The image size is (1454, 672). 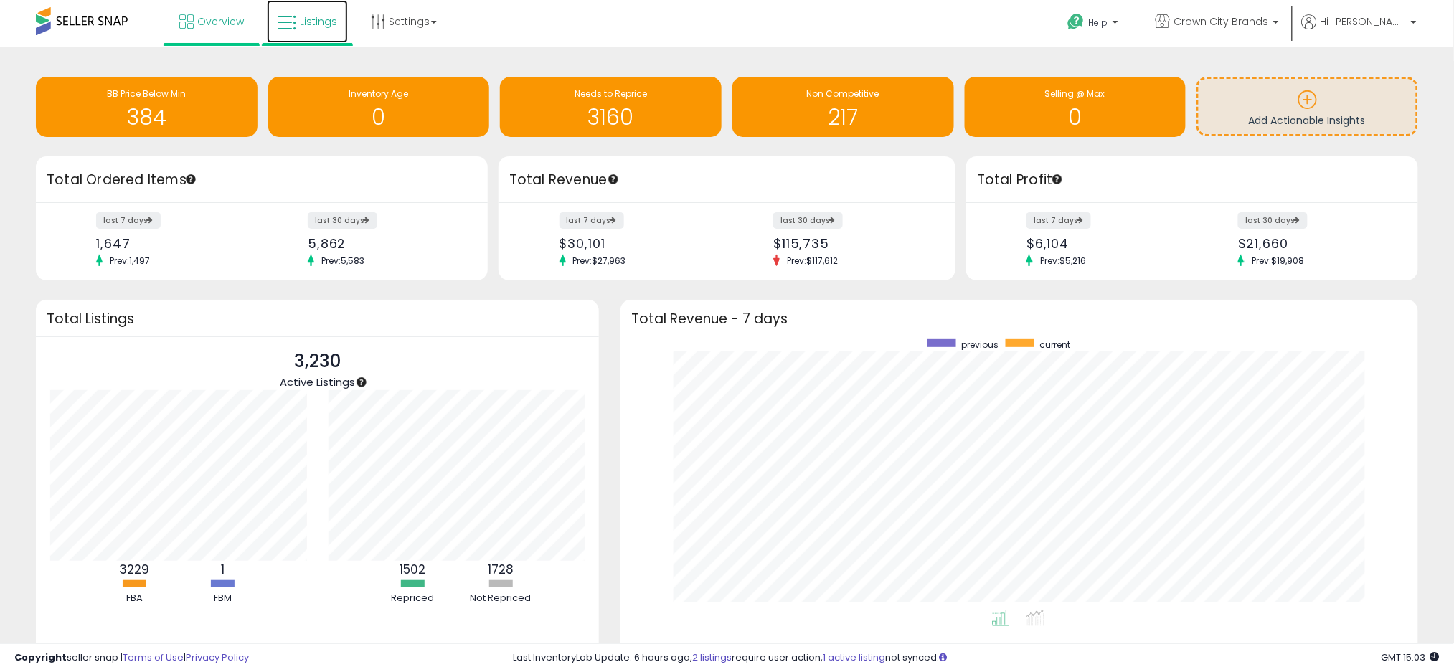 I want to click on div: 1,647, so click(x=174, y=243).